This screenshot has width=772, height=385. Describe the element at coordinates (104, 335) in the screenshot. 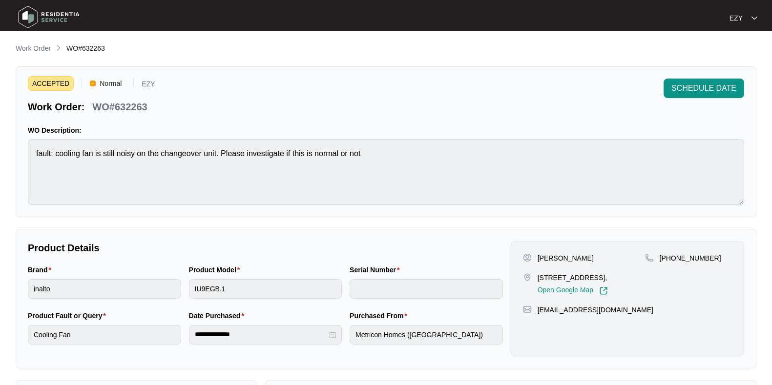

I see `input: Product Fault or Query` at that location.